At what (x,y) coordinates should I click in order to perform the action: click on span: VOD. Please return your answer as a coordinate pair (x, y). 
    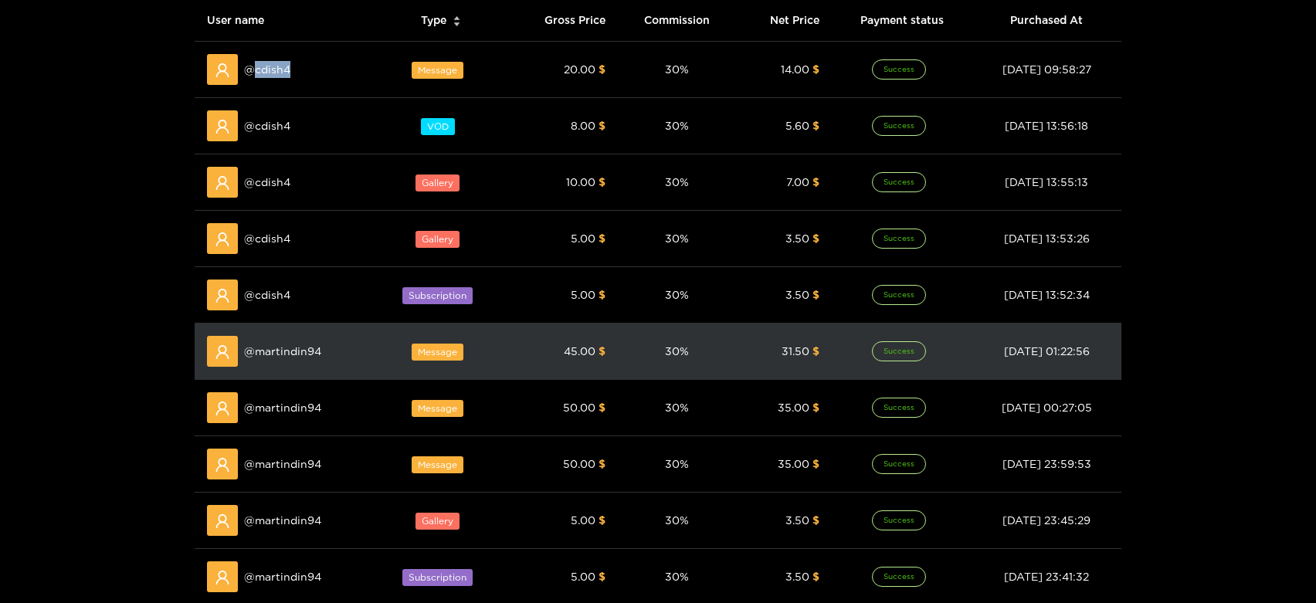
    Looking at the image, I should click on (438, 127).